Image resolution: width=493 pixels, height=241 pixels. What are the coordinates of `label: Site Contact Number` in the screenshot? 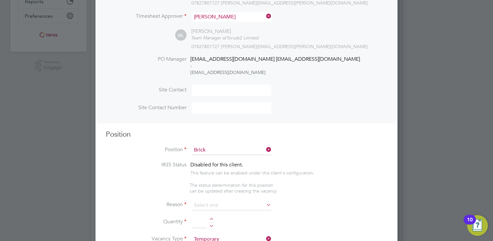 It's located at (146, 107).